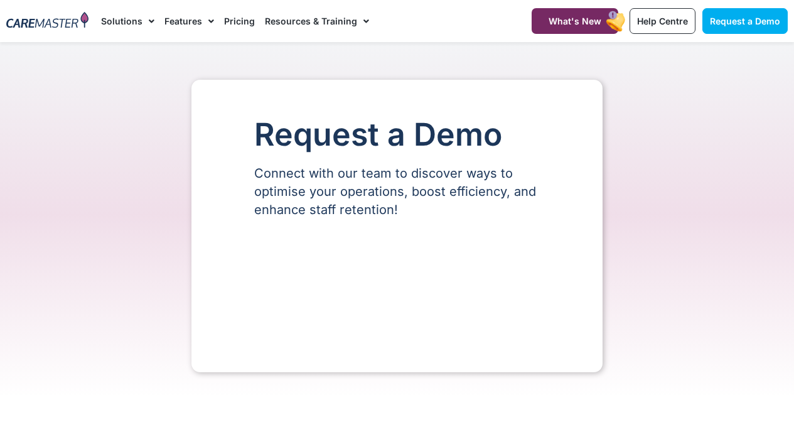  Describe the element at coordinates (397, 134) in the screenshot. I see `h1: Request a Demo` at that location.